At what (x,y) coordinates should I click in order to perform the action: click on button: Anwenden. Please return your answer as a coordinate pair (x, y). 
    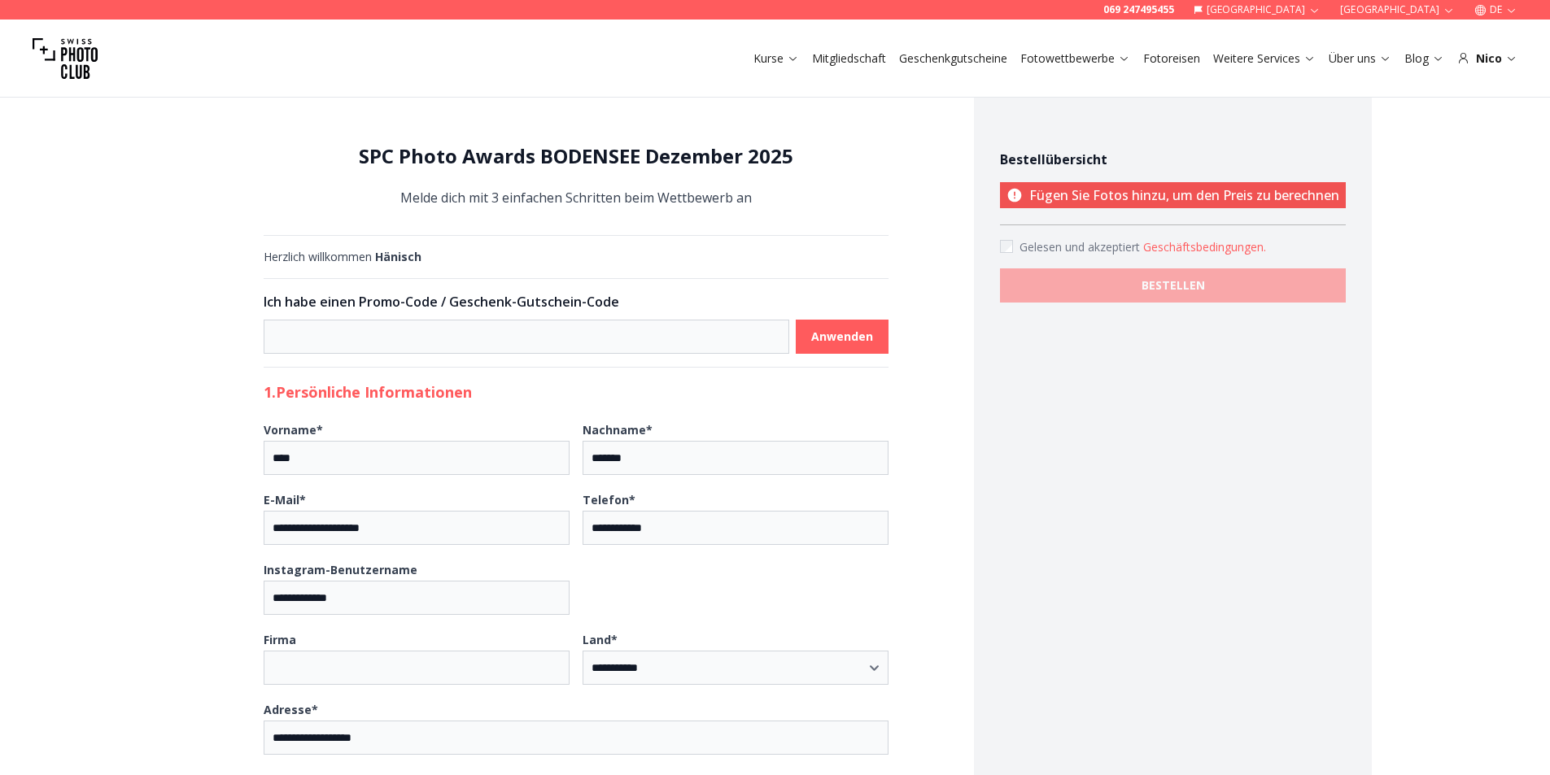
    Looking at the image, I should click on (842, 337).